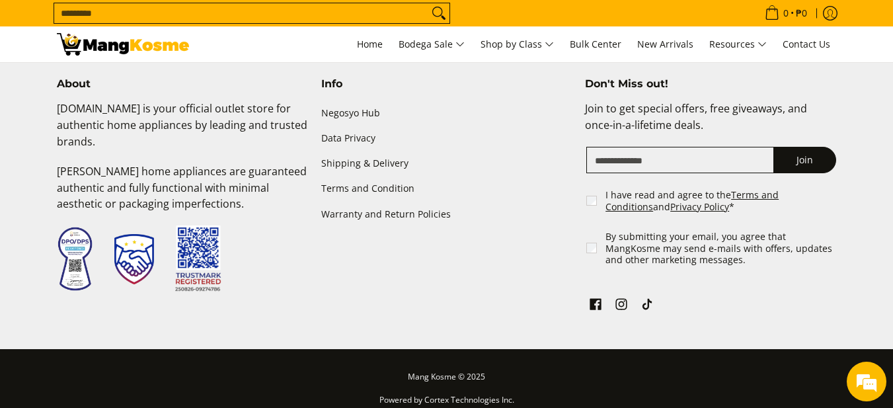 The width and height of the screenshot is (893, 408). Describe the element at coordinates (805, 160) in the screenshot. I see `button: Join` at that location.